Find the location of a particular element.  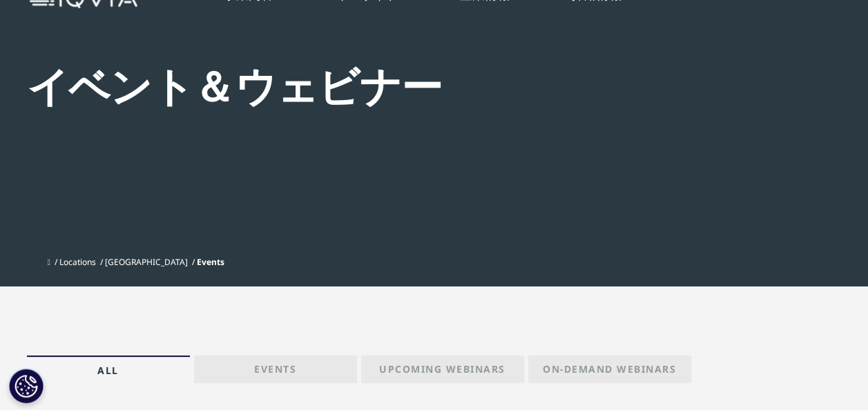

a: Upcoming Webinars is located at coordinates (443, 369).